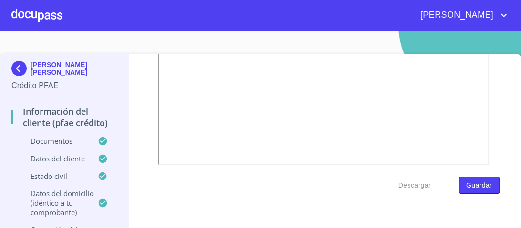 The image size is (521, 228). Describe the element at coordinates (479, 186) in the screenshot. I see `span: Guardar` at that location.